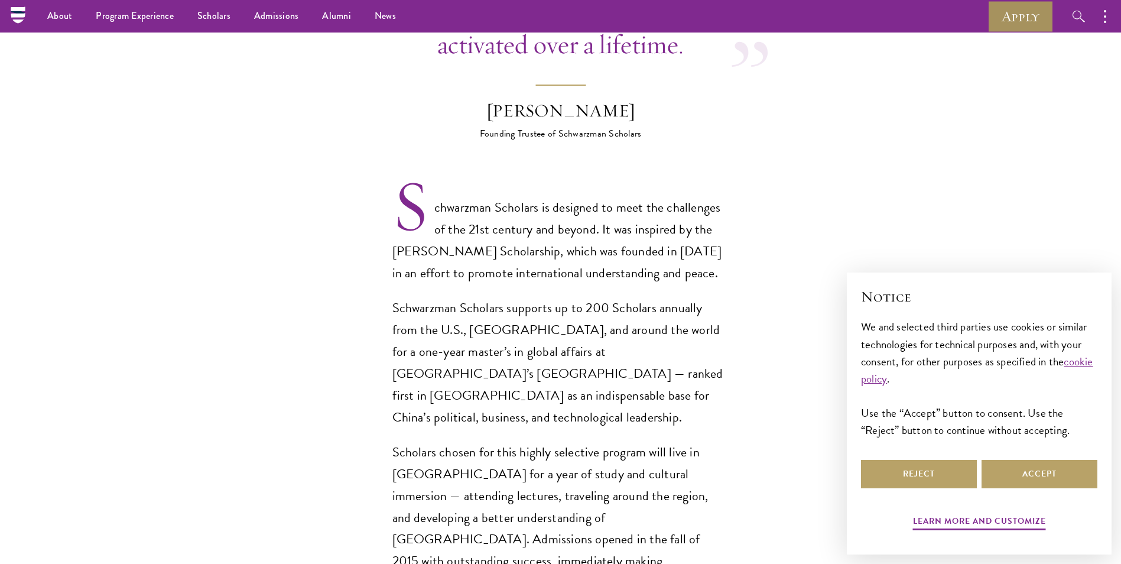  I want to click on p: Schwarzman Scholars is designed to meet the challenges of the 21st century and beyond. It was ins..., so click(561, 240).